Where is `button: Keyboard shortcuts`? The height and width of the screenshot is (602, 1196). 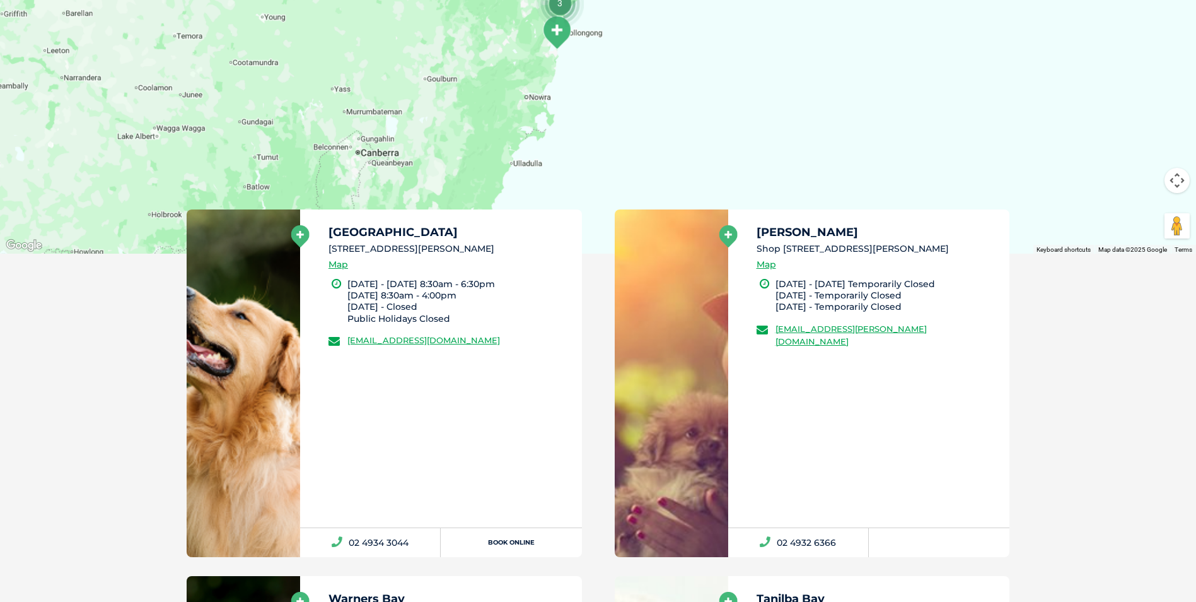 button: Keyboard shortcuts is located at coordinates (1064, 250).